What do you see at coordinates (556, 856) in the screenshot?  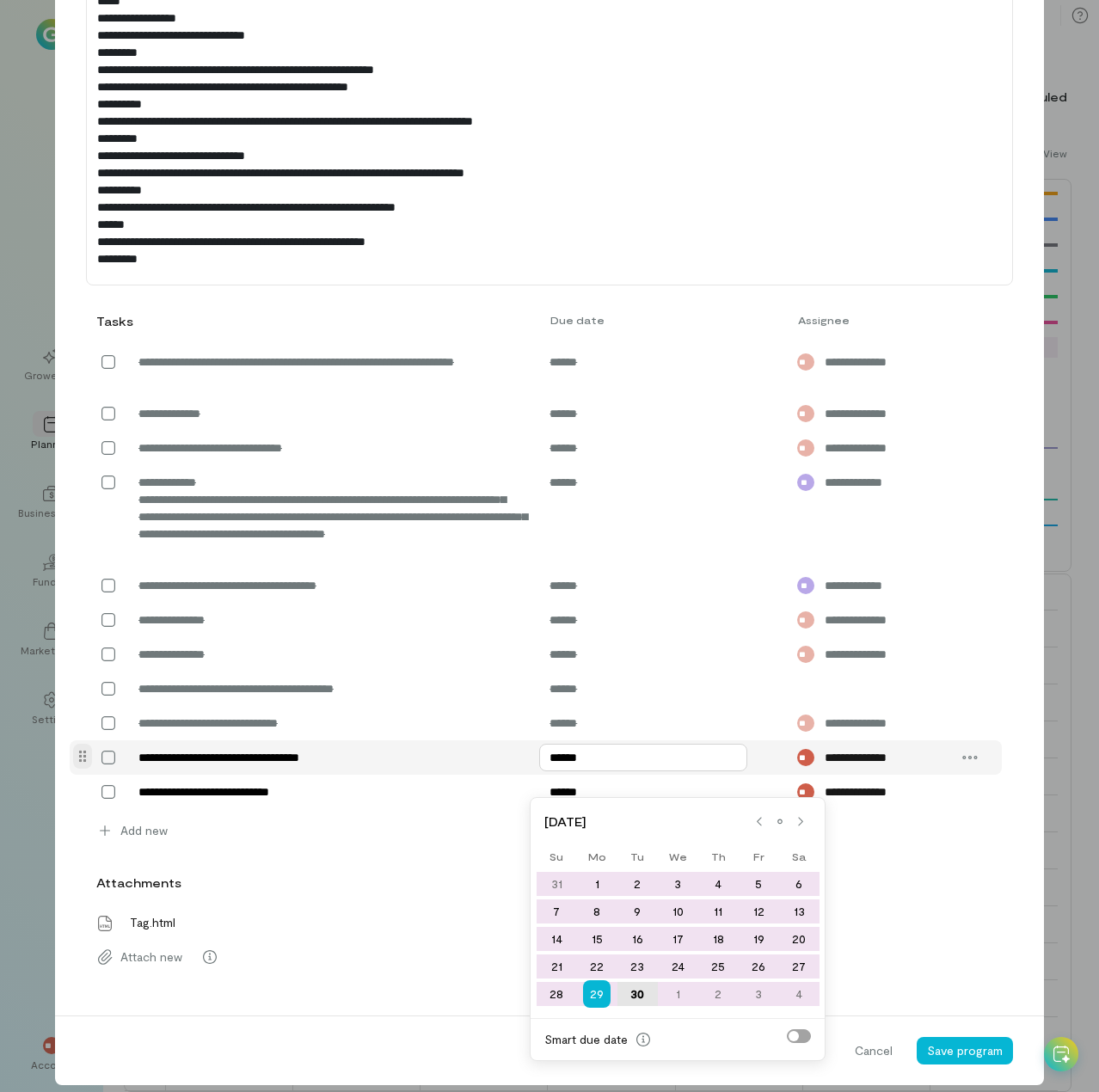 I see `div: Su` at bounding box center [556, 856].